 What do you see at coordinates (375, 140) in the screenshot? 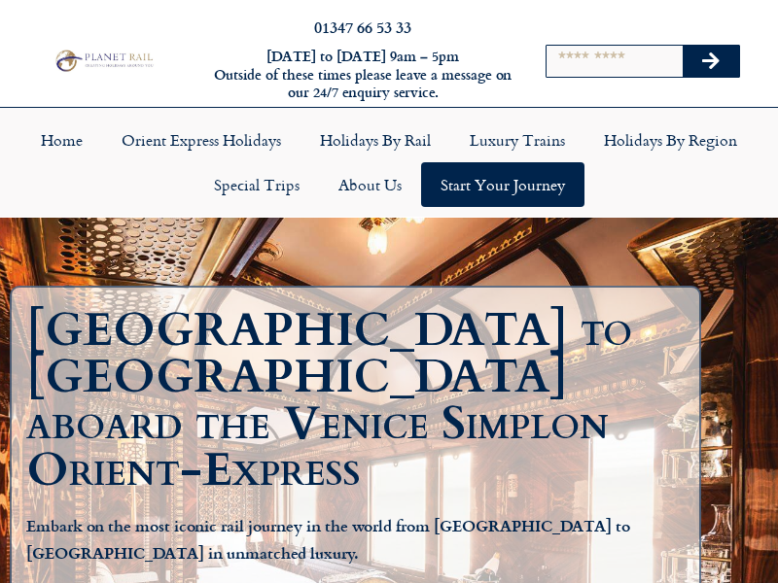
I see `a: Holidays by Rail` at bounding box center [375, 140].